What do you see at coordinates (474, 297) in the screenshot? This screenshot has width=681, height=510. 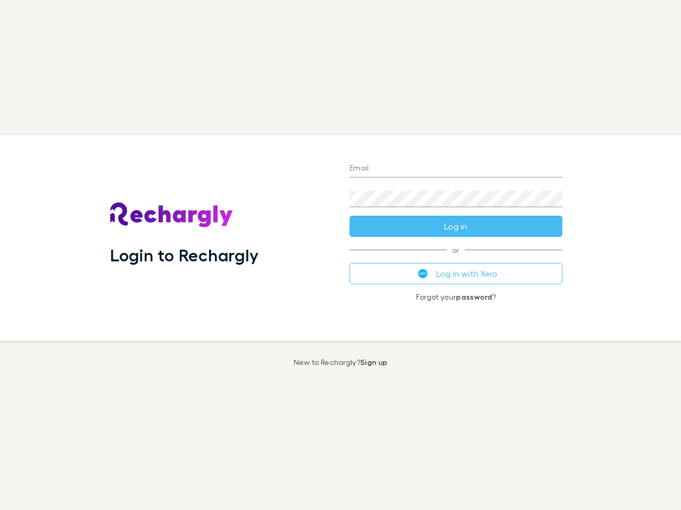 I see `a: password` at bounding box center [474, 297].